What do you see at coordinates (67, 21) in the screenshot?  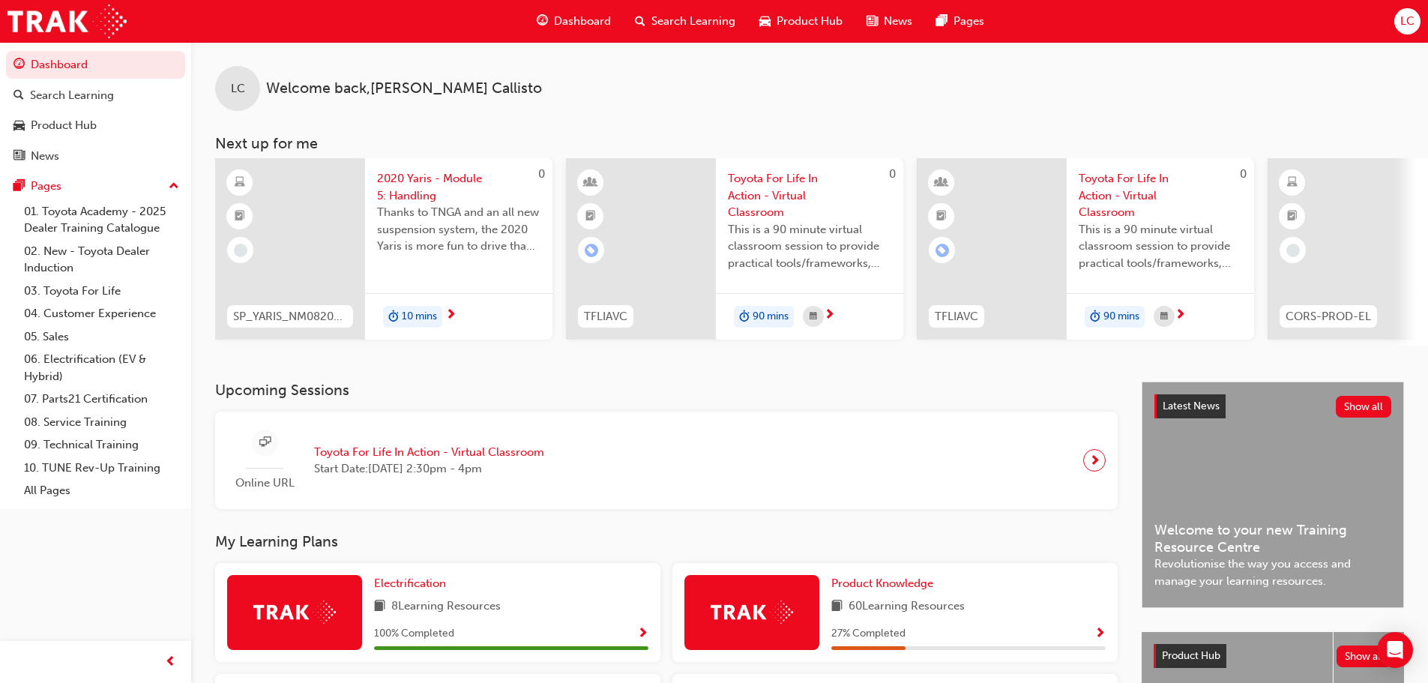 I see `a: Trak` at bounding box center [67, 21].